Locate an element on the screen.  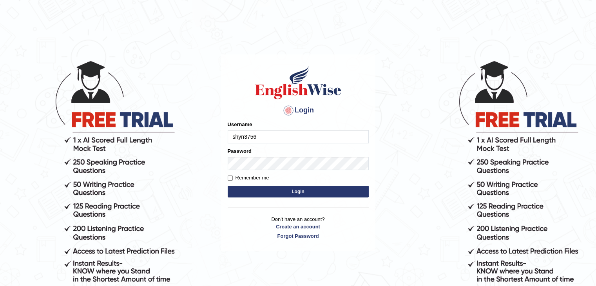
a: Create an account is located at coordinates (298, 227).